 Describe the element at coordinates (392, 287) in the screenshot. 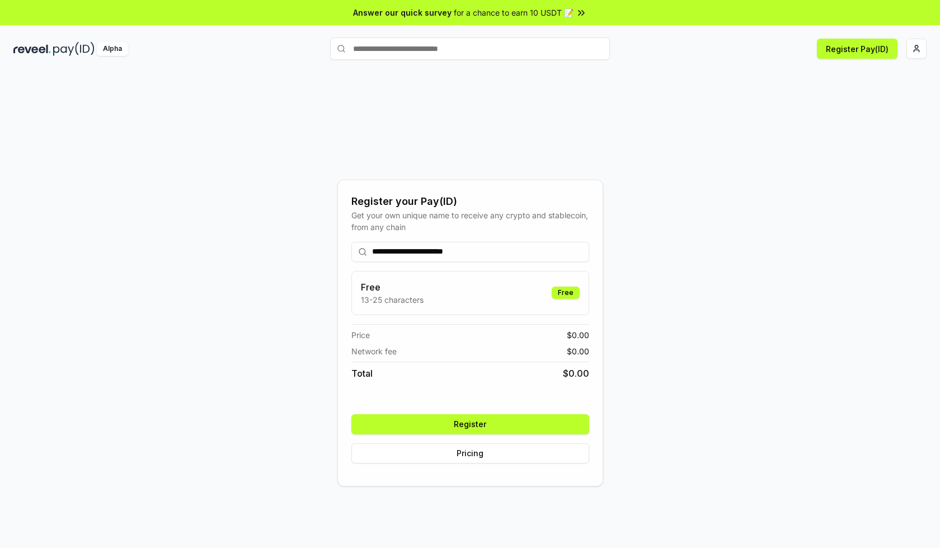

I see `h3: Free` at that location.